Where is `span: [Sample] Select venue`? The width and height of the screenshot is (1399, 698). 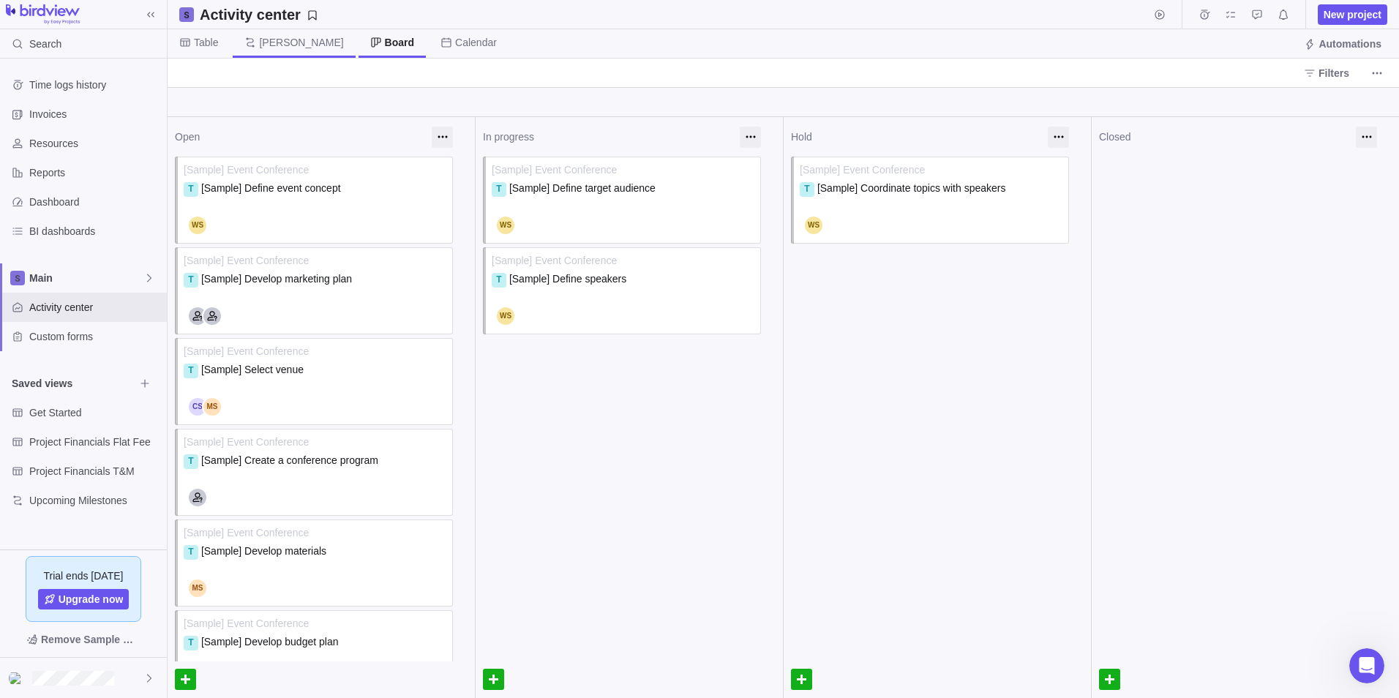 span: [Sample] Select venue is located at coordinates (252, 369).